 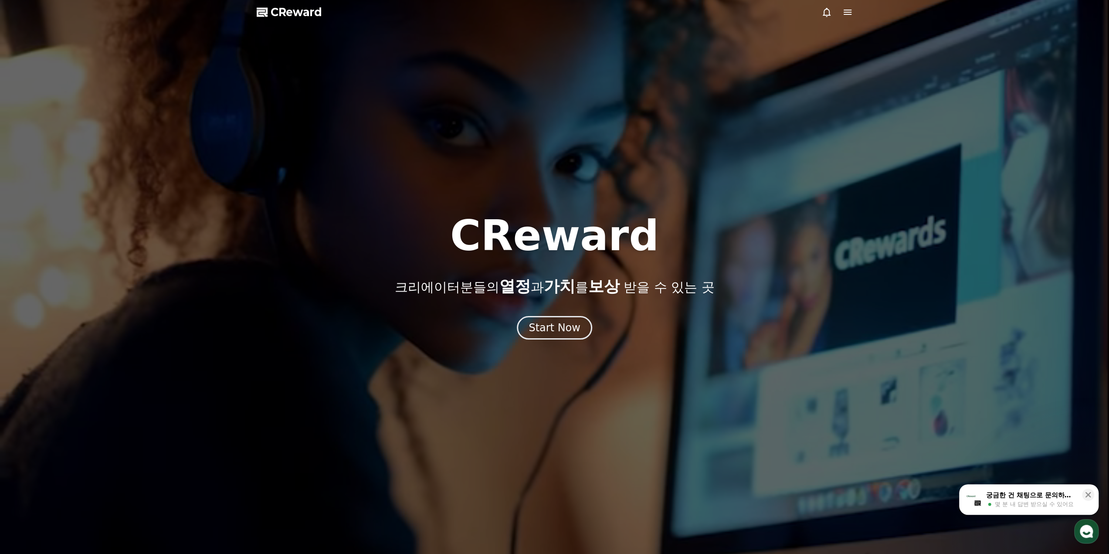 What do you see at coordinates (30, 293) in the screenshot?
I see `span: 홈` at bounding box center [30, 293].